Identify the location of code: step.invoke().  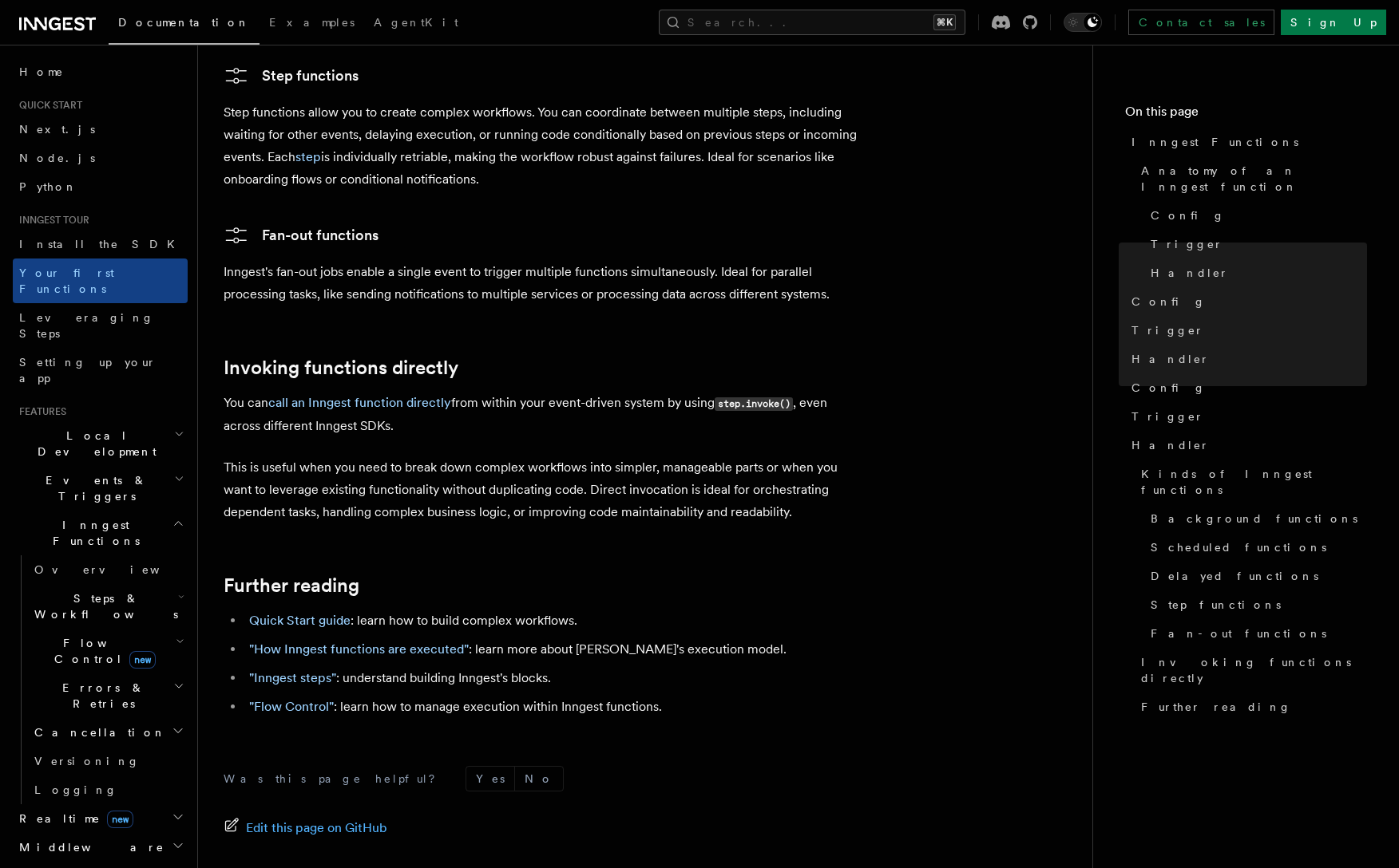
(754, 403).